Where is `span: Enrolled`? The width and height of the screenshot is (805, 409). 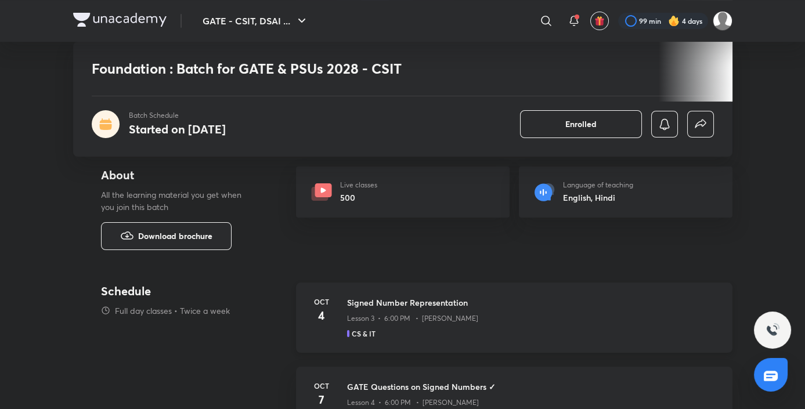
span: Enrolled is located at coordinates (581, 124).